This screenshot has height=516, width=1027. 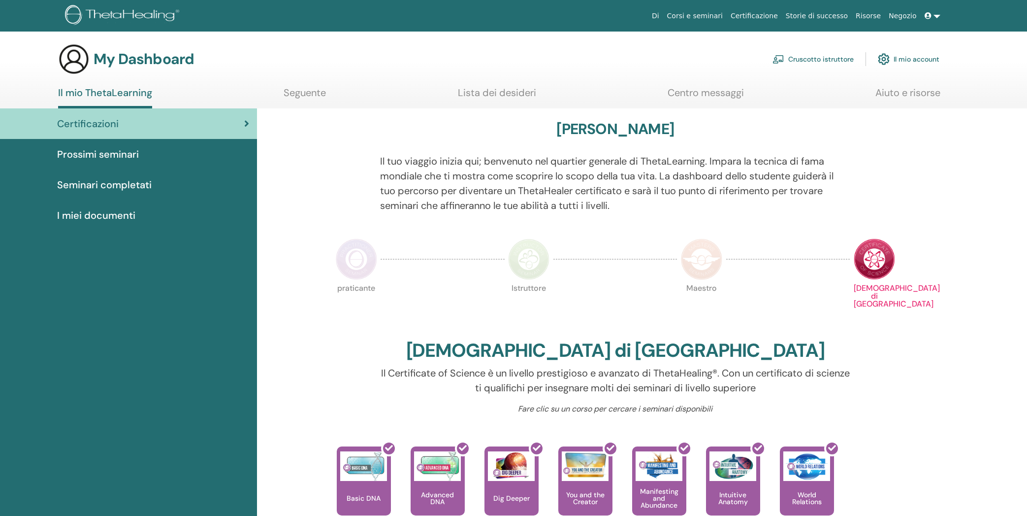 What do you see at coordinates (659, 498) in the screenshot?
I see `p: Manifesting and Abundance` at bounding box center [659, 498].